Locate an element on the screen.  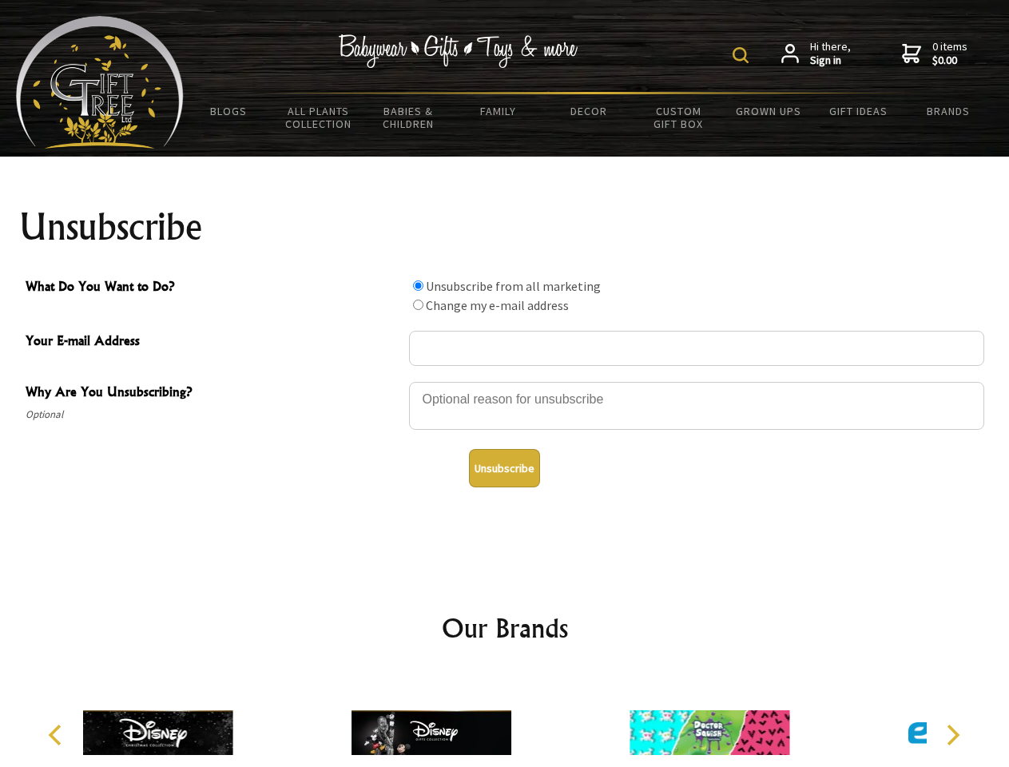
span: Why Are You Unsubscribing? is located at coordinates (213, 393).